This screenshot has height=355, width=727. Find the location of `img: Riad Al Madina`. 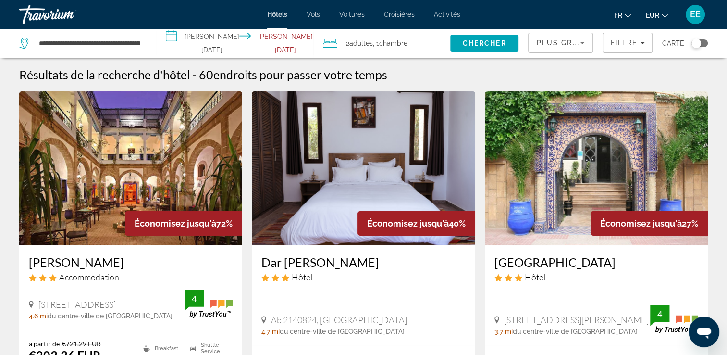

img: Riad Al Madina is located at coordinates (131, 168).